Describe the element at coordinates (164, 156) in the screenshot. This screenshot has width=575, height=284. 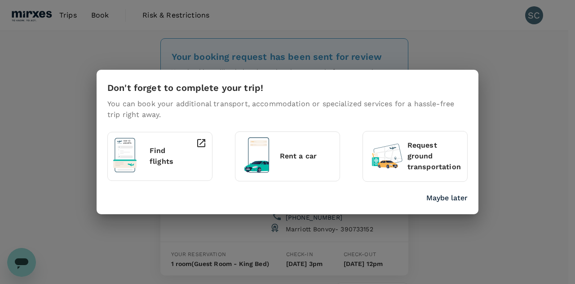
I see `p: Find flights` at that location.